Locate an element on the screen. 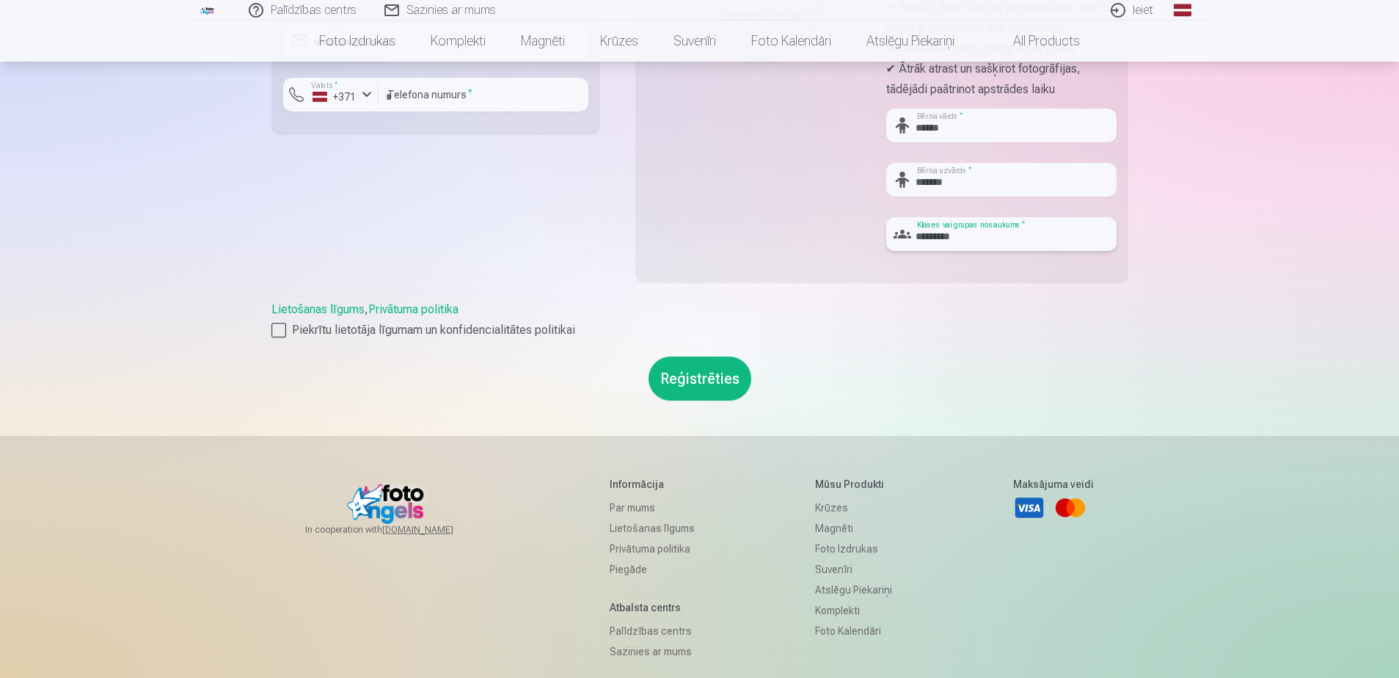 This screenshot has height=678, width=1399. h5: Maksājuma veidi is located at coordinates (1053, 484).